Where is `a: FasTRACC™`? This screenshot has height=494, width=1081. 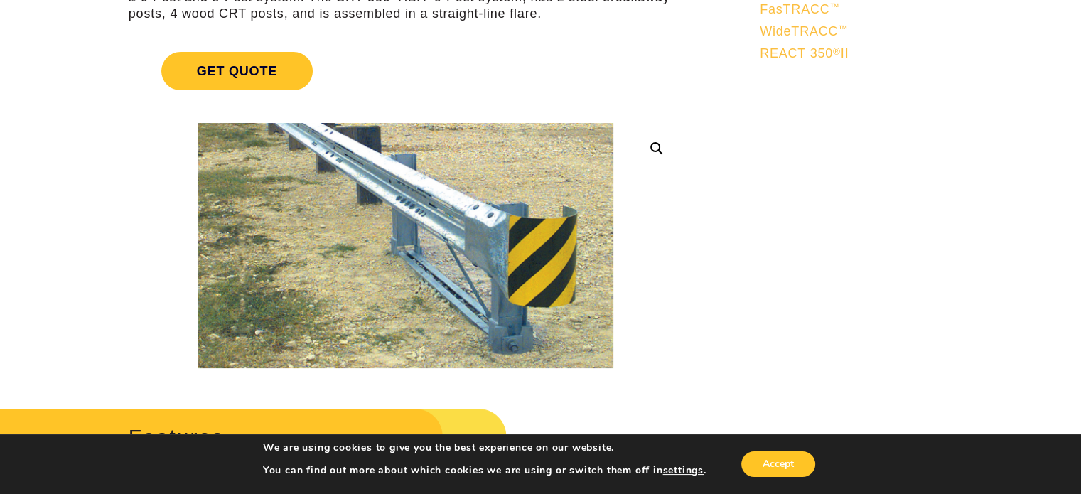 a: FasTRACC™ is located at coordinates (870, 9).